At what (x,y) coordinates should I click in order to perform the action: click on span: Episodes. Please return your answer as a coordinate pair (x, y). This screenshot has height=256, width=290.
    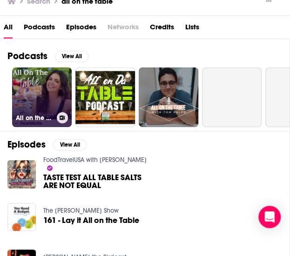
    Looking at the image, I should click on (81, 29).